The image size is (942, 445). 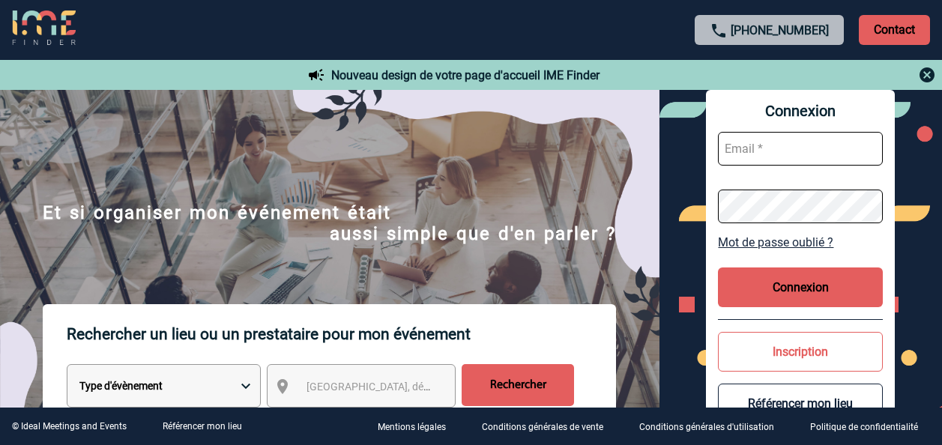 What do you see at coordinates (542, 428) in the screenshot?
I see `p: Conditions générales de vente` at bounding box center [542, 428].